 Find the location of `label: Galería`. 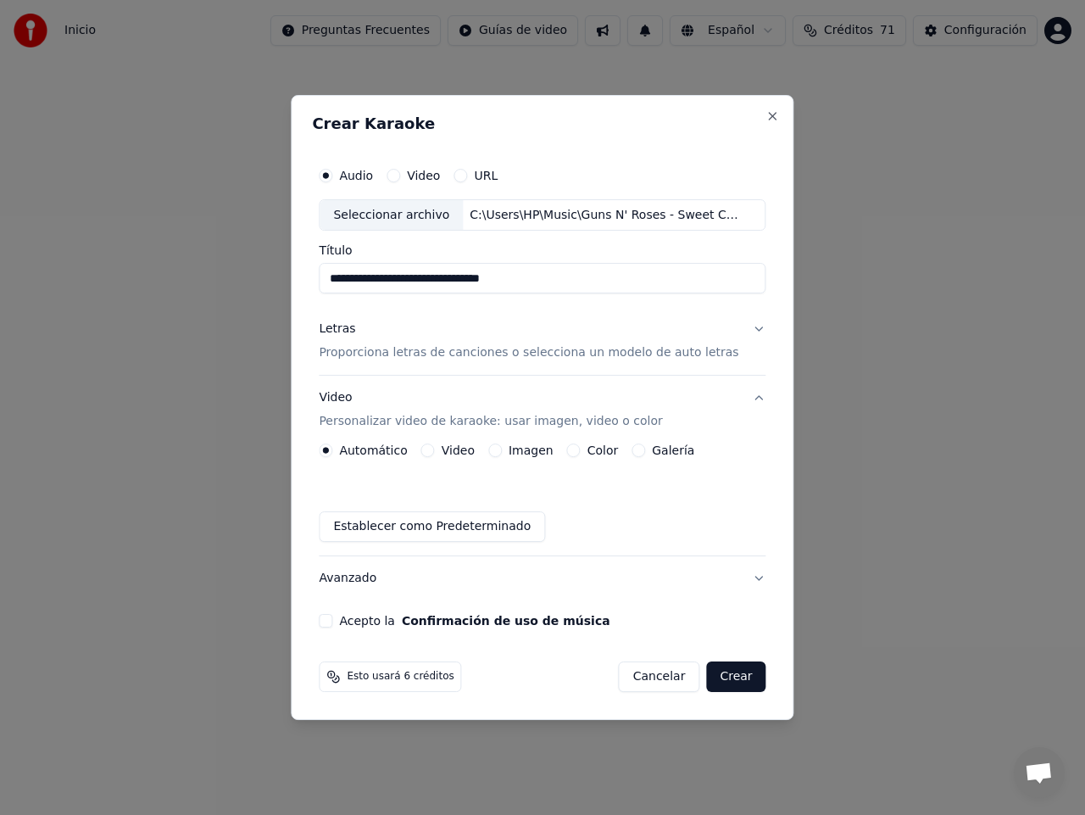

label: Galería is located at coordinates (673, 450).